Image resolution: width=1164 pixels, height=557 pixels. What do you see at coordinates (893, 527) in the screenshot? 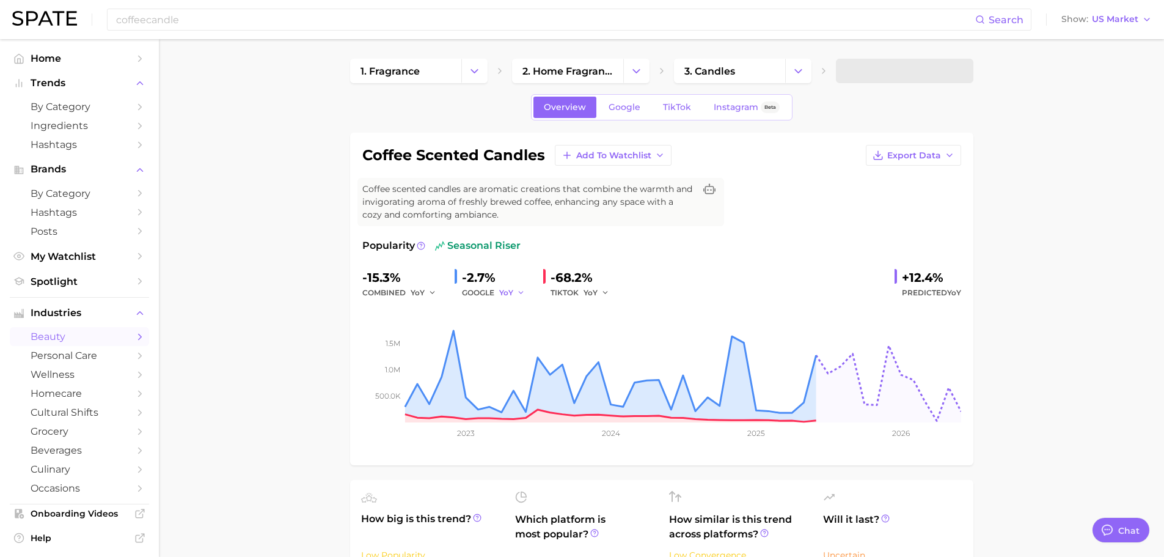
I see `span: Will it last?` at bounding box center [893, 527].